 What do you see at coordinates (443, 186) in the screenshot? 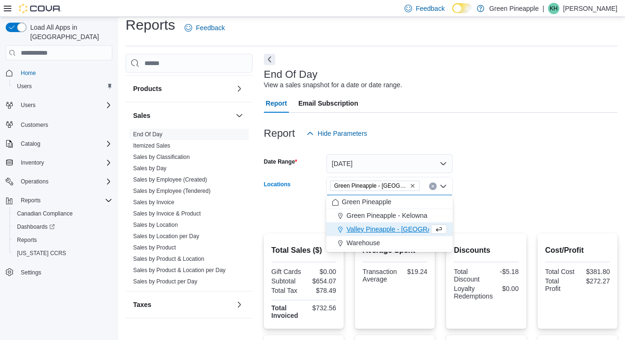
I see `button: Close list of options` at bounding box center [443, 186].